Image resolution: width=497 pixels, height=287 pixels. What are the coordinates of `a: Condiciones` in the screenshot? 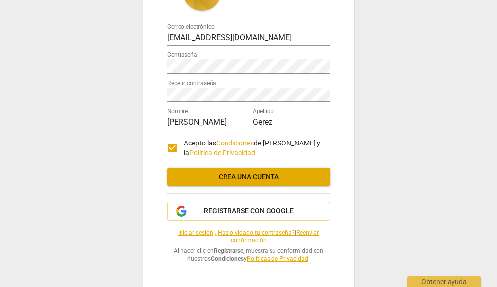 It's located at (235, 143).